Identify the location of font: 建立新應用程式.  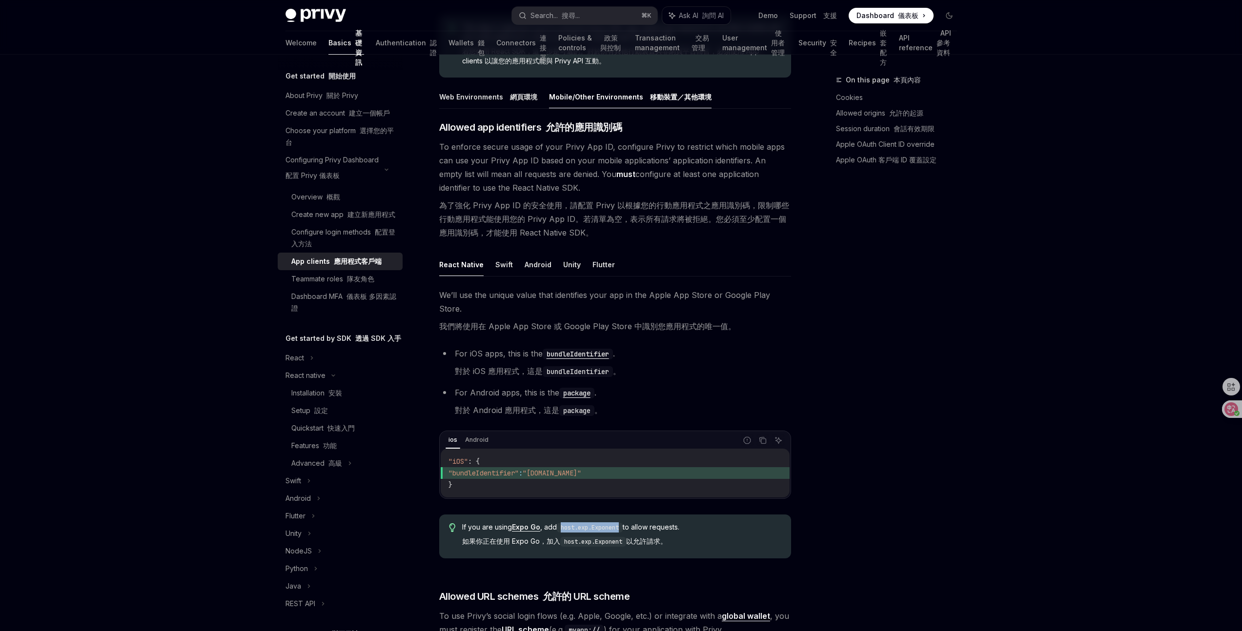
(371, 214).